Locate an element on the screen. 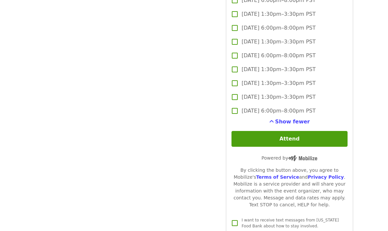 The image size is (388, 231). a: Terms of Service is located at coordinates (278, 177).